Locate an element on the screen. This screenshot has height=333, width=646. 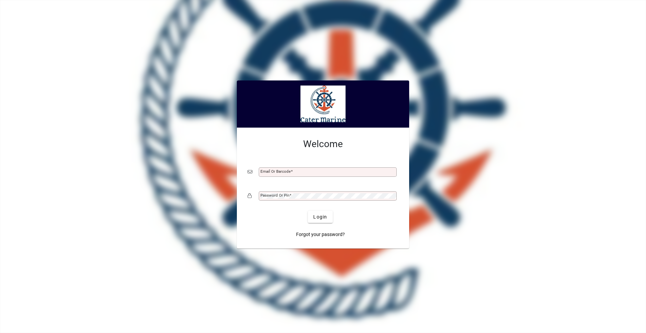
h2: Welcome is located at coordinates (323, 144).